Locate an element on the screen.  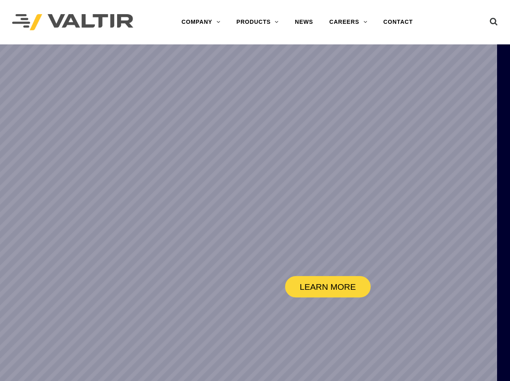
a: CAREERS is located at coordinates (348, 22).